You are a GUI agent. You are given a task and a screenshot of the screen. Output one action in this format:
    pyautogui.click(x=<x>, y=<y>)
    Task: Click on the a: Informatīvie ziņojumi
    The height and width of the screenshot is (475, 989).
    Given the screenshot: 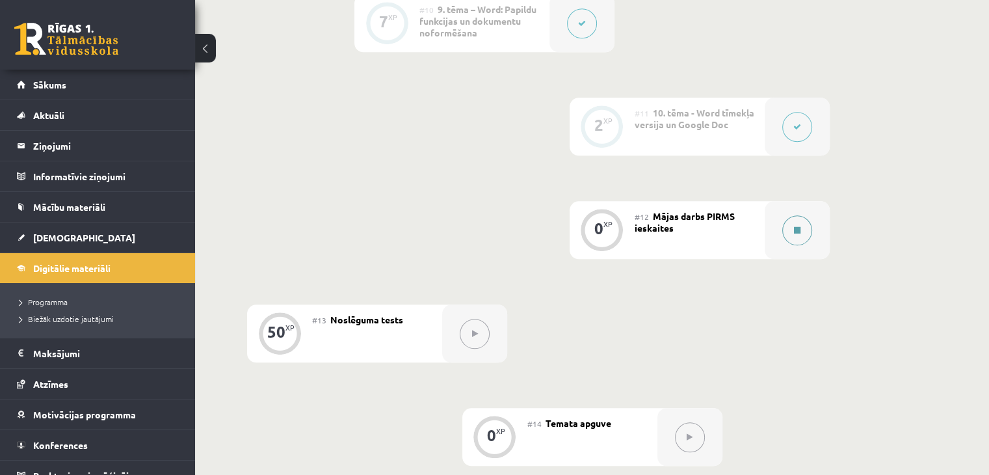 What is the action you would take?
    pyautogui.click(x=98, y=176)
    